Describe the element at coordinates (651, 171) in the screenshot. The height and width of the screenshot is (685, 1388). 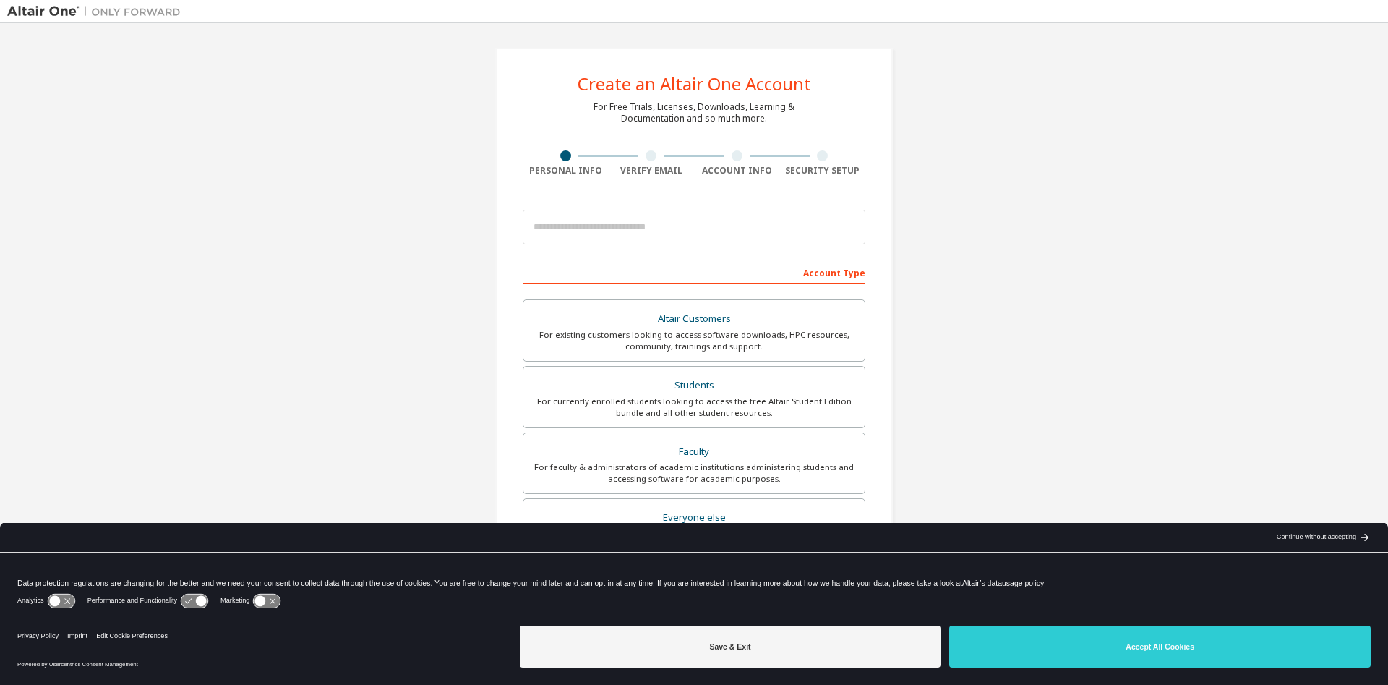
I see `div: Verify Email` at that location.